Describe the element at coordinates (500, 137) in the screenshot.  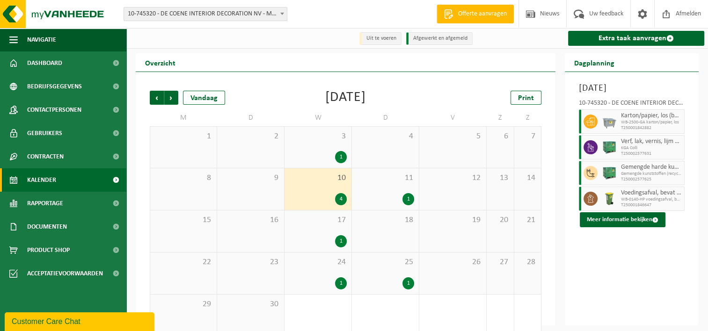
I see `span: 6` at that location.